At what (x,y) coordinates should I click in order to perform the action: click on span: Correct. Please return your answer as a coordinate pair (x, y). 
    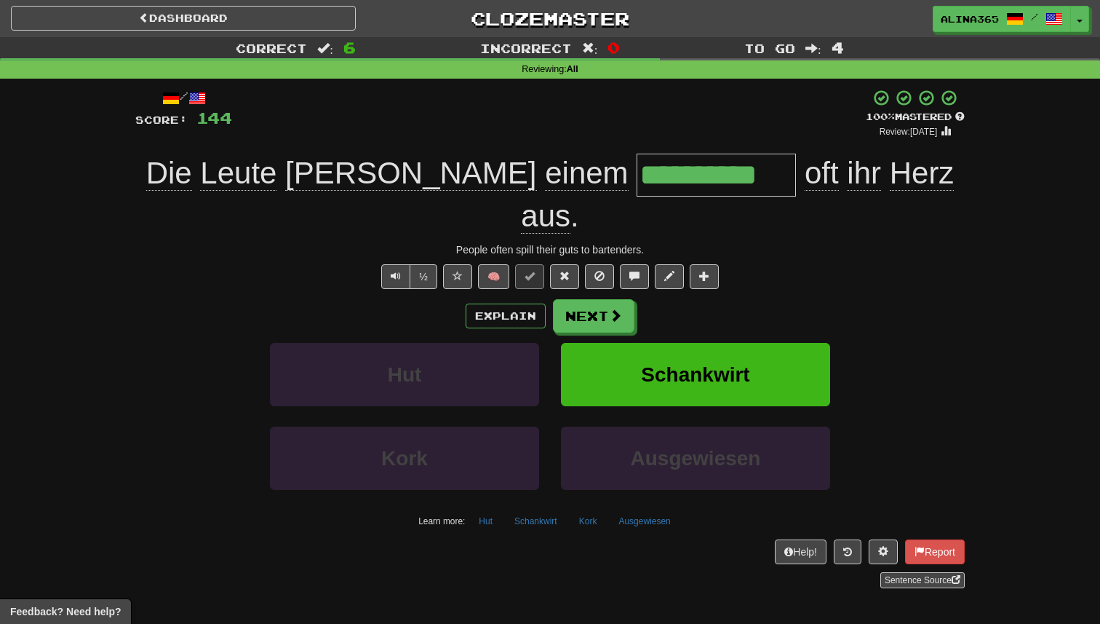
    Looking at the image, I should click on (271, 48).